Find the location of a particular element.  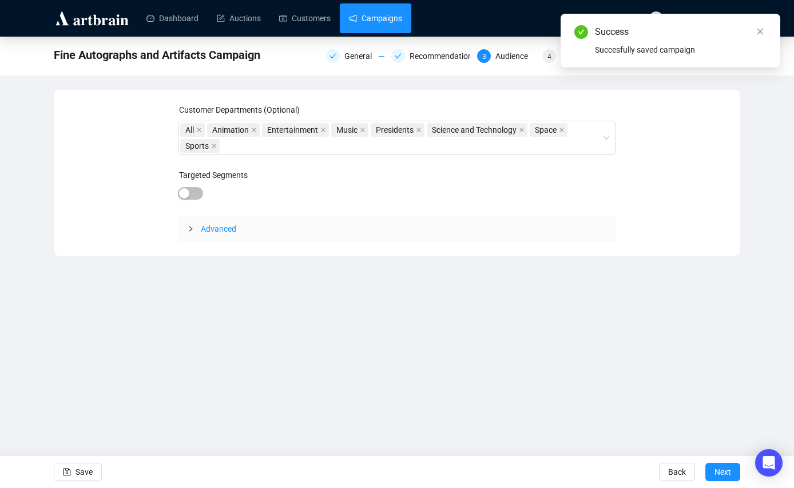

span: Advanced is located at coordinates (218, 229).